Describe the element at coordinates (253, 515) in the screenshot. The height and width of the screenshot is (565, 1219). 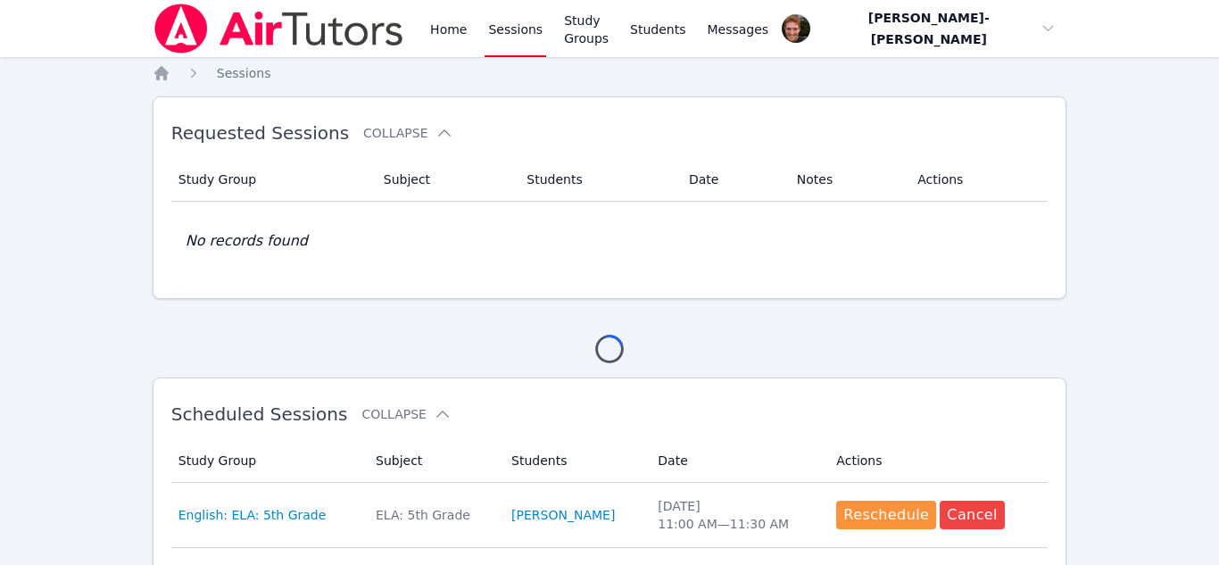
I see `a: English: ELA: 5th Grade` at that location.